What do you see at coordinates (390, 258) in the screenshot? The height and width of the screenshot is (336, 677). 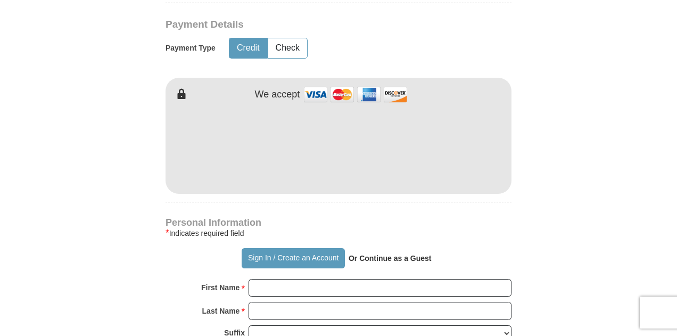 I see `strong: Or Continue as a Guest` at bounding box center [390, 258].